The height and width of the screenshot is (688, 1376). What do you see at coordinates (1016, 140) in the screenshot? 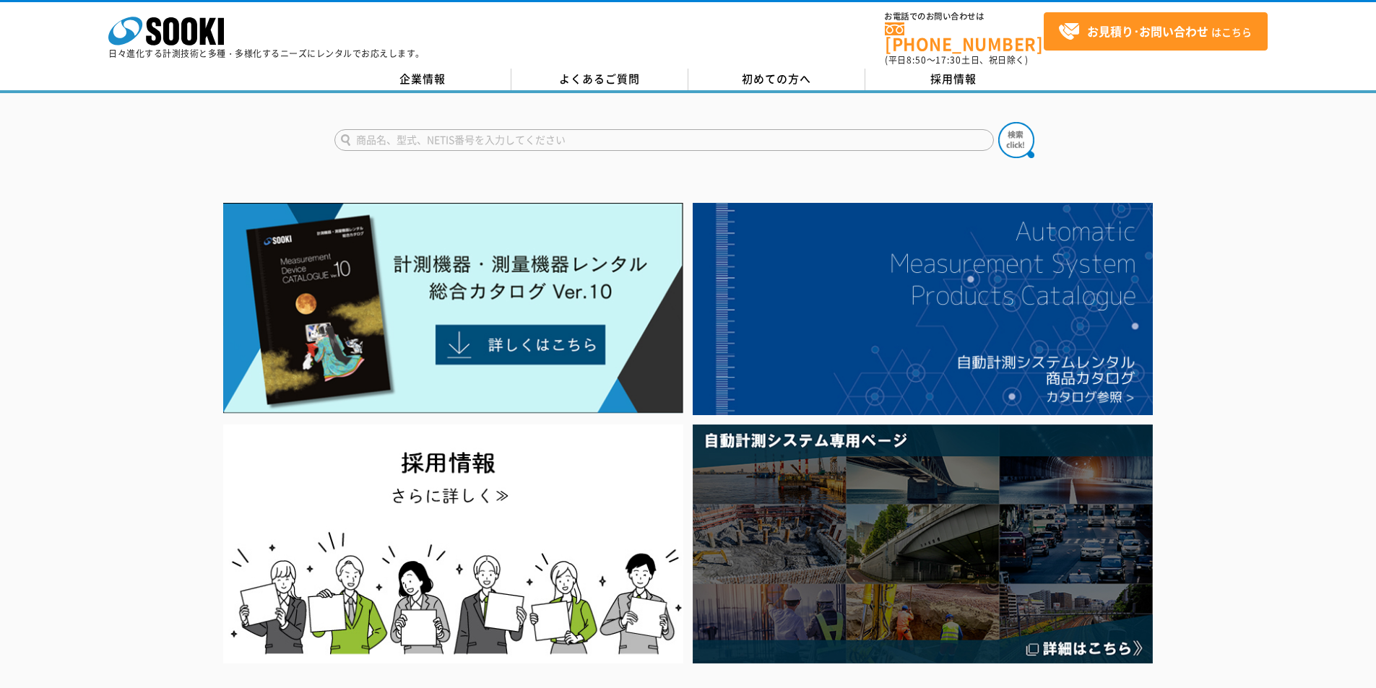
I see `img: btn_search.png` at bounding box center [1016, 140].